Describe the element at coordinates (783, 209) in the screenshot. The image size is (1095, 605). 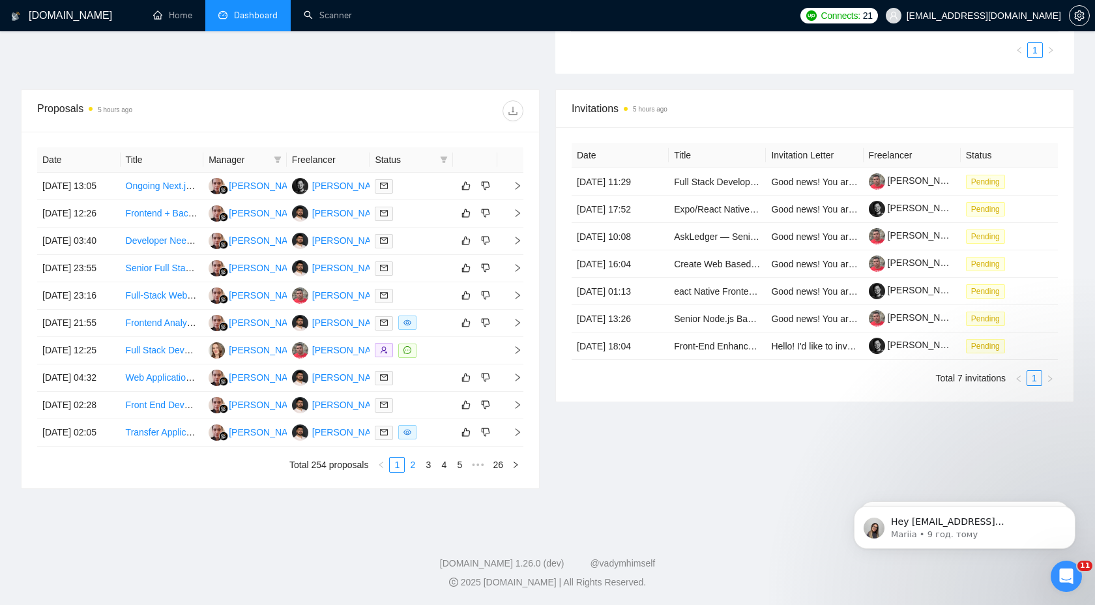
I see `a: Expo/React Native - iOS first - Full Stack JS Preferred` at that location.